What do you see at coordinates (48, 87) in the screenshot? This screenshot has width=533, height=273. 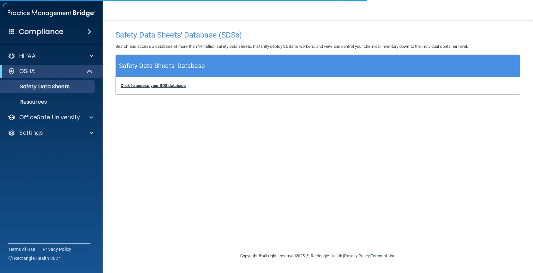 I see `p: Safety Data Sheets` at bounding box center [48, 87].